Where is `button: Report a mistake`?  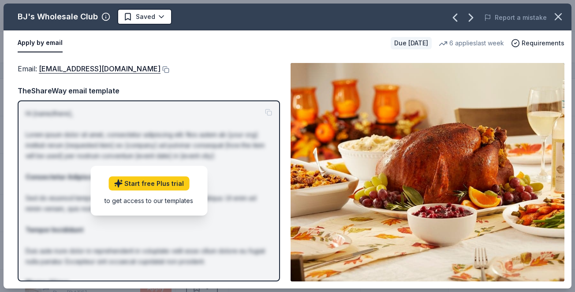 button: Report a mistake is located at coordinates (515, 18).